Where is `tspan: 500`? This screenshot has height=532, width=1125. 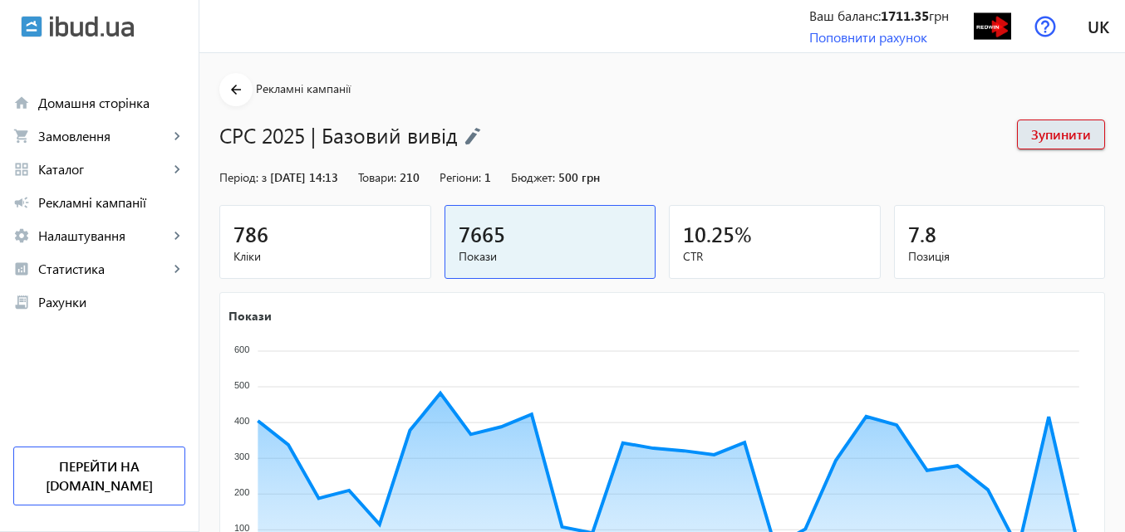 tspan: 500 is located at coordinates (242, 385).